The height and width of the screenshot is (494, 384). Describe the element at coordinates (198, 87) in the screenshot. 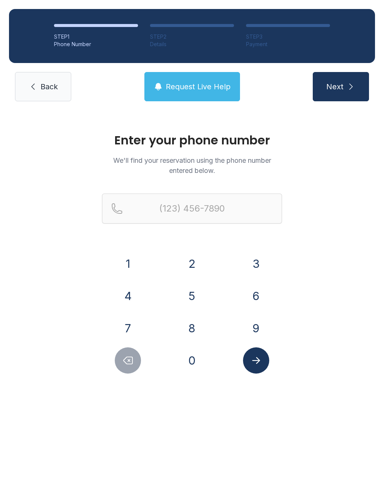

I see `span: Request Live Help` at that location.